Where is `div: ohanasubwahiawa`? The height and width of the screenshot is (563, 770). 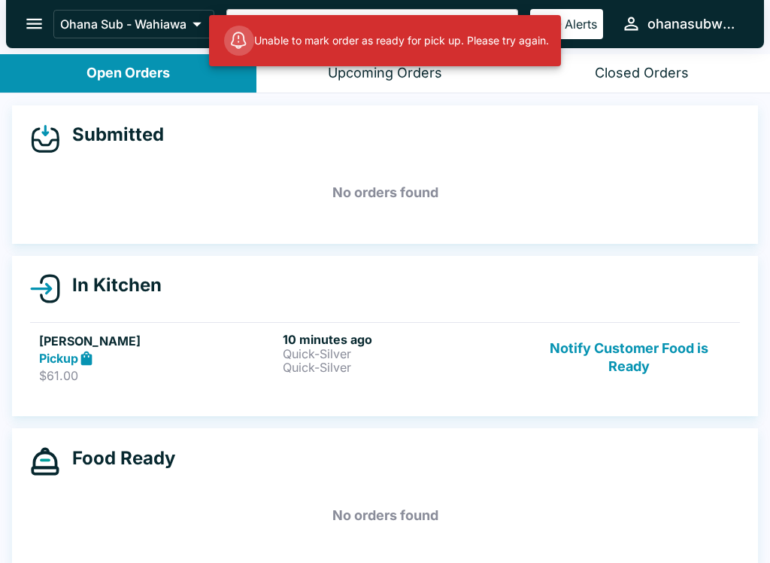 div: ohanasubwahiawa is located at coordinates (694, 24).